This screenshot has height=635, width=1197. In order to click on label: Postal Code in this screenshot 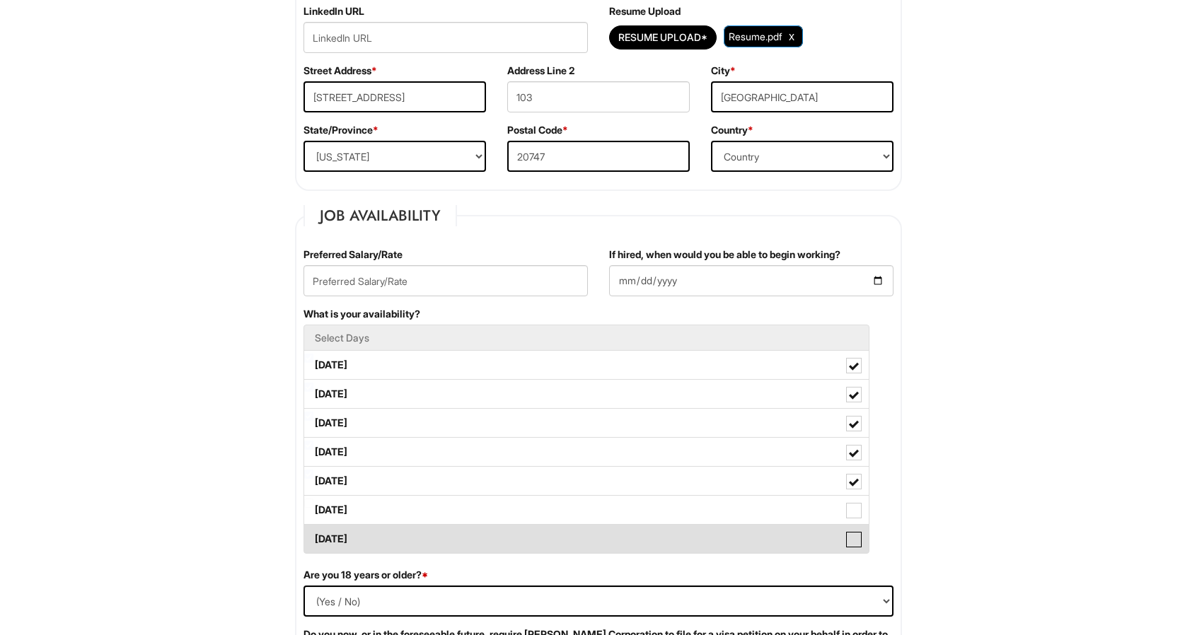, I will do `click(538, 130)`.